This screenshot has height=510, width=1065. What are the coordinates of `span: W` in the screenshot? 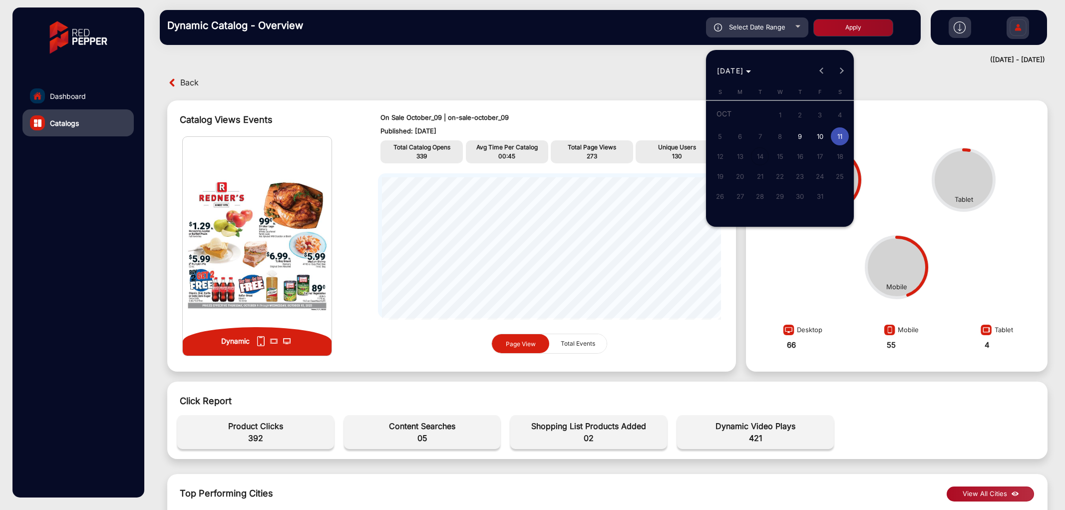 It's located at (780, 92).